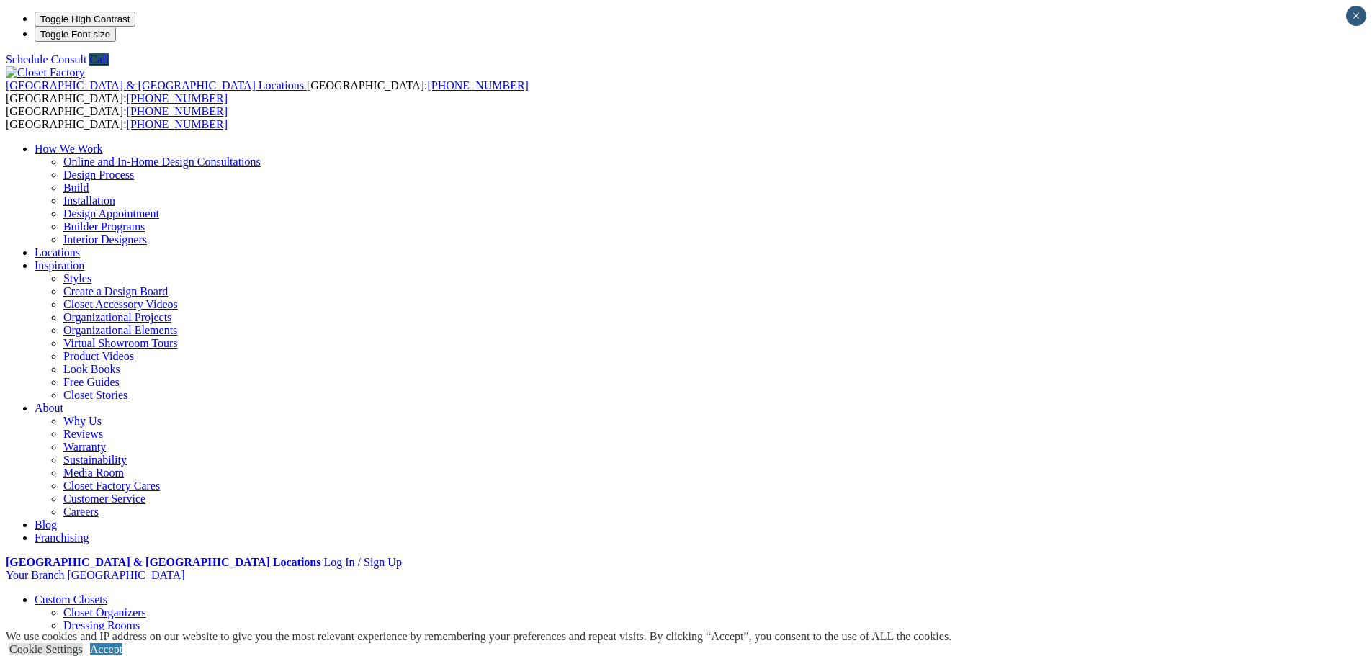 Image resolution: width=1372 pixels, height=656 pixels. Describe the element at coordinates (89, 200) in the screenshot. I see `a: Installation` at that location.